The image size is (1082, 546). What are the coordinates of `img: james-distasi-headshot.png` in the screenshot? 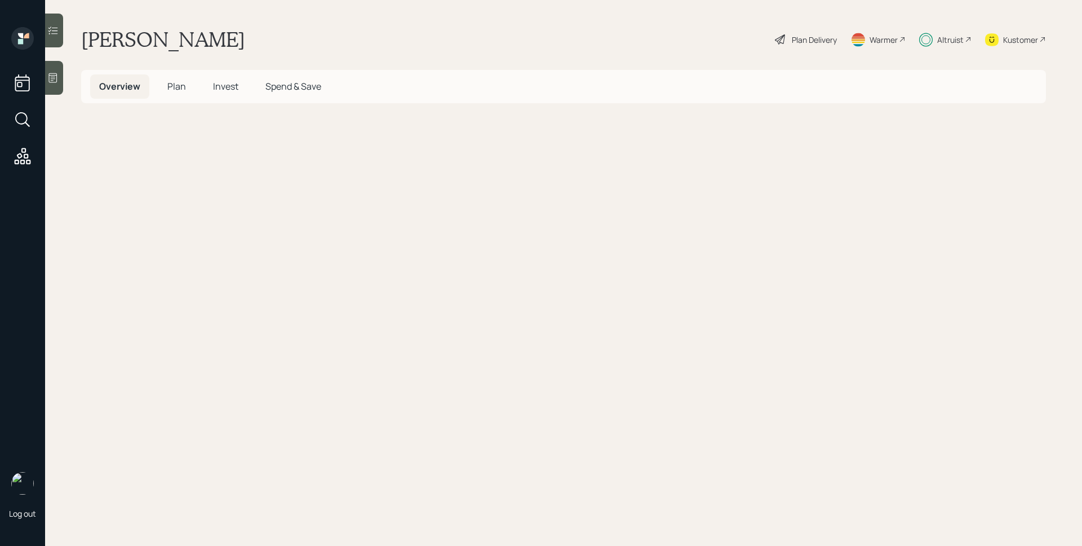 It's located at (23, 483).